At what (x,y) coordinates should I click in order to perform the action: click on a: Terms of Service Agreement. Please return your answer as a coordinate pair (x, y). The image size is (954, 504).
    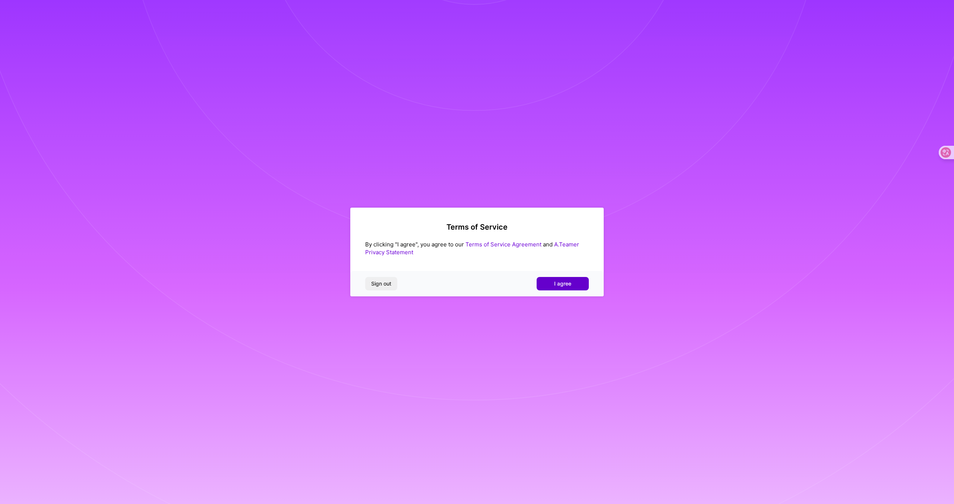
    Looking at the image, I should click on (503, 244).